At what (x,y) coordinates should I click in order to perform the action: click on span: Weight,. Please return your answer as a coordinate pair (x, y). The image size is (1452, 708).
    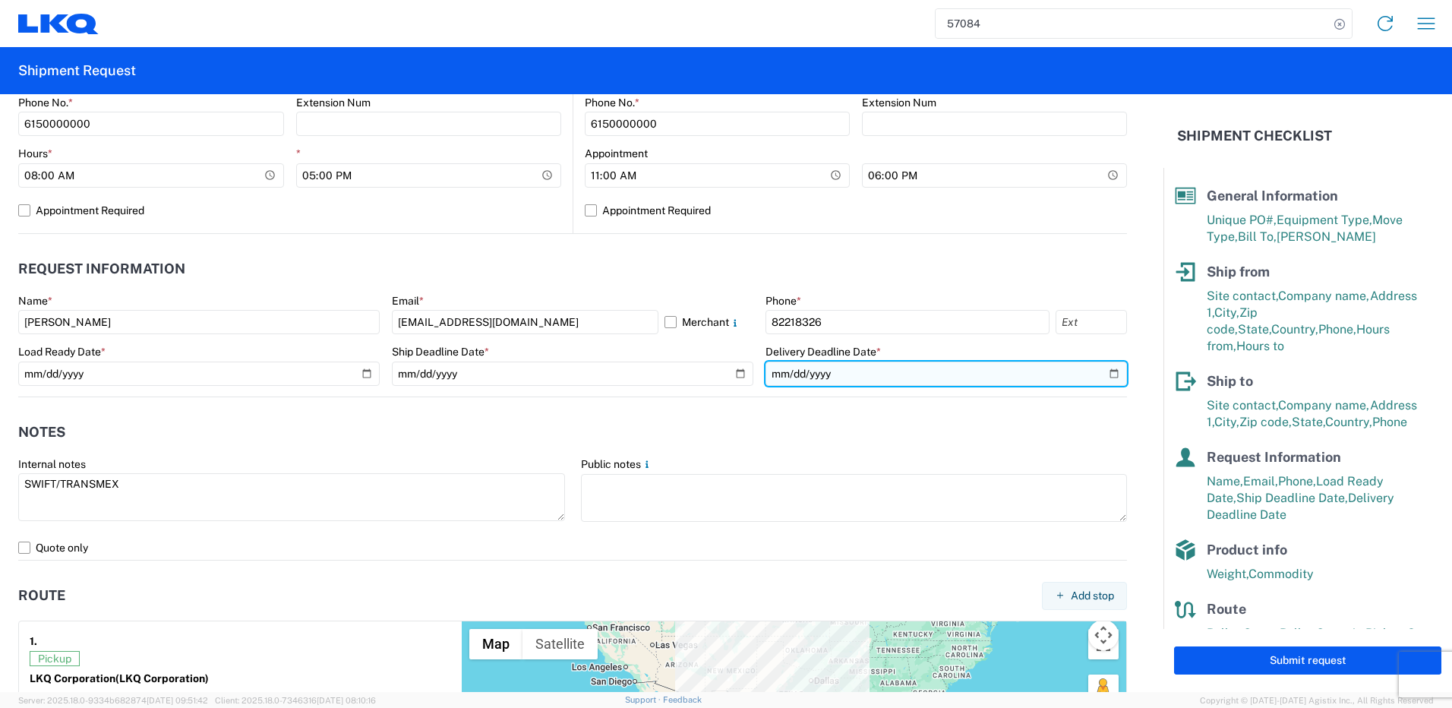
    Looking at the image, I should click on (1227, 573).